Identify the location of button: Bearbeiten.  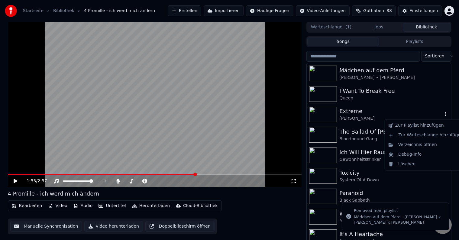
(27, 206).